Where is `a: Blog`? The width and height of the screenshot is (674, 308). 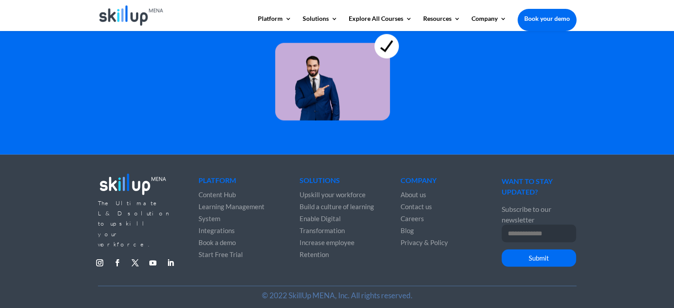 a: Blog is located at coordinates (408, 231).